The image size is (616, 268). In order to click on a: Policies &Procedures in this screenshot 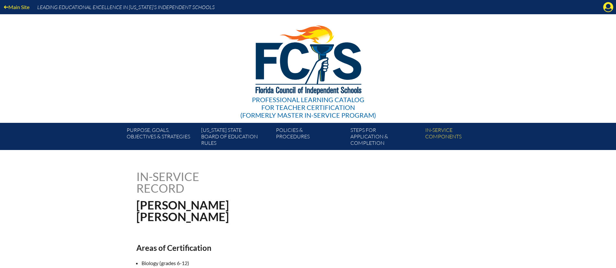, I will do `click(310, 138)`.